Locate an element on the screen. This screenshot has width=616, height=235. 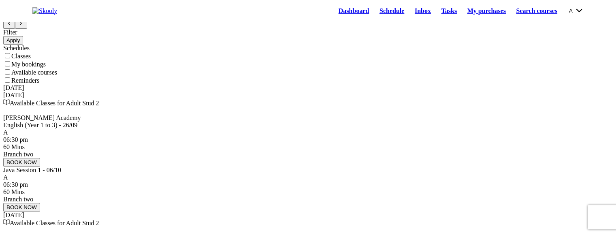
ion-icon: chevron back outline is located at coordinates (9, 23).